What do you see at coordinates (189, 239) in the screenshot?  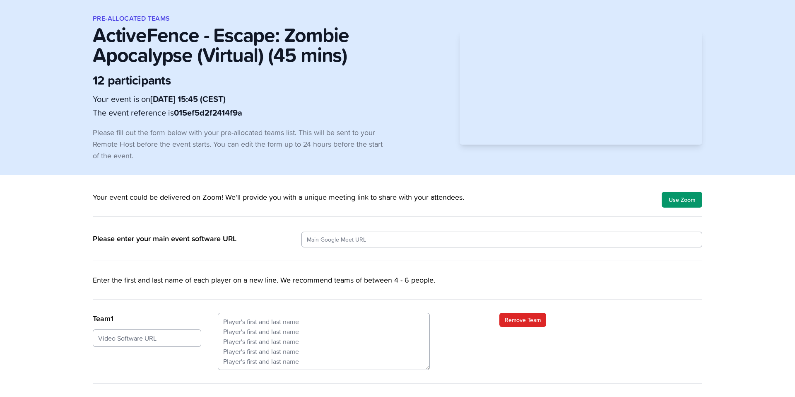 I see `p: Please enter your main event software URL` at bounding box center [189, 239].